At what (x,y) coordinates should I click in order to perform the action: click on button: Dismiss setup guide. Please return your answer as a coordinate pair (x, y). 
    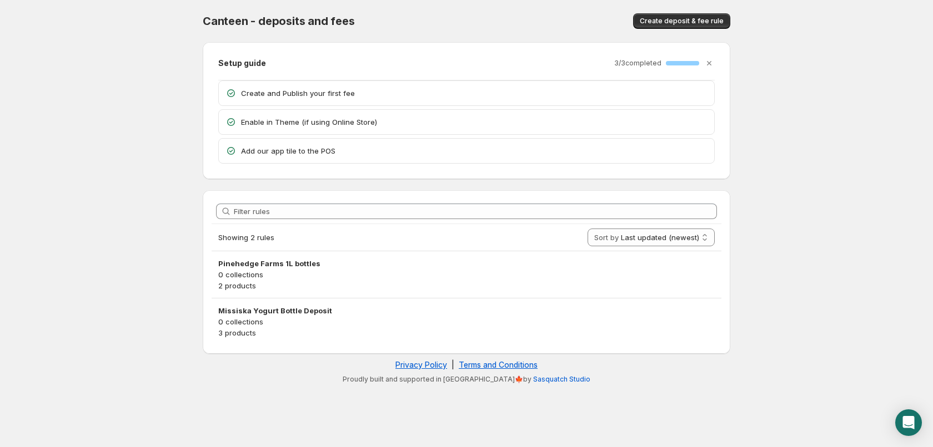
    Looking at the image, I should click on (709, 63).